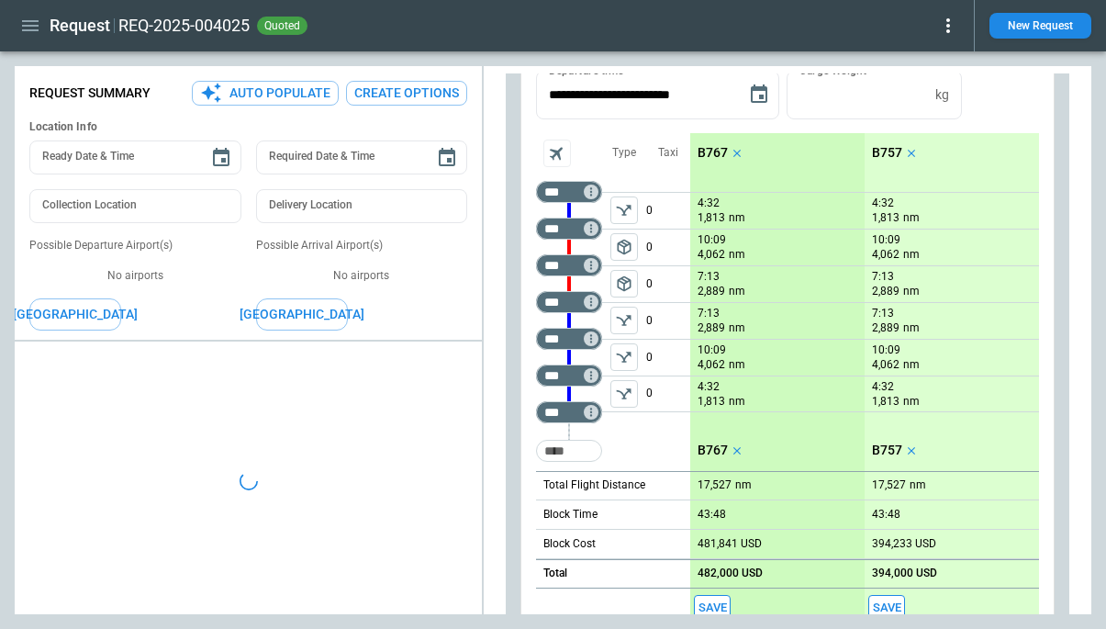 The image size is (1106, 629). I want to click on p: 17,527, so click(888, 485).